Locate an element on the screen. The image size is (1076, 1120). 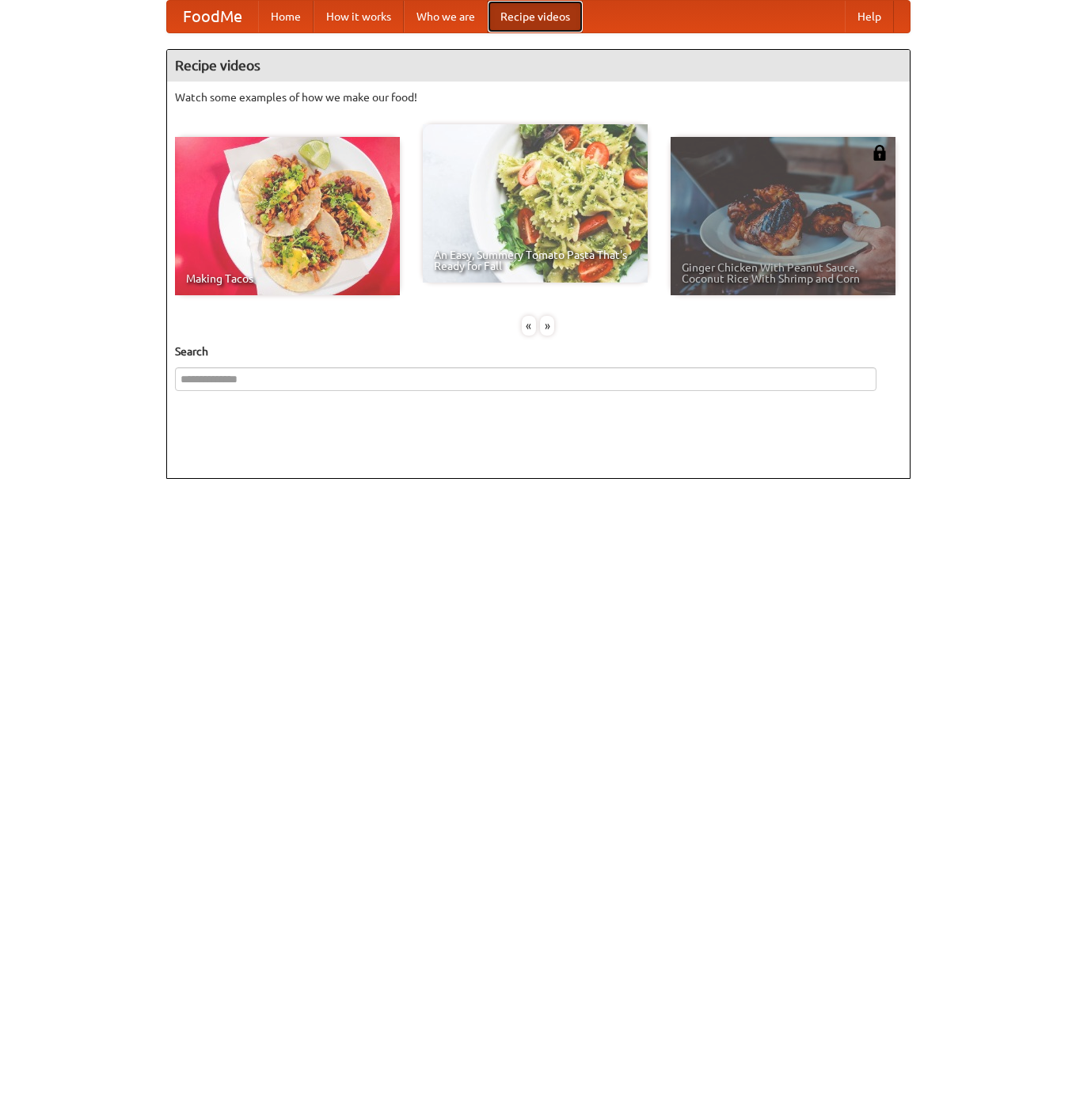
a: FoodMe is located at coordinates (212, 17).